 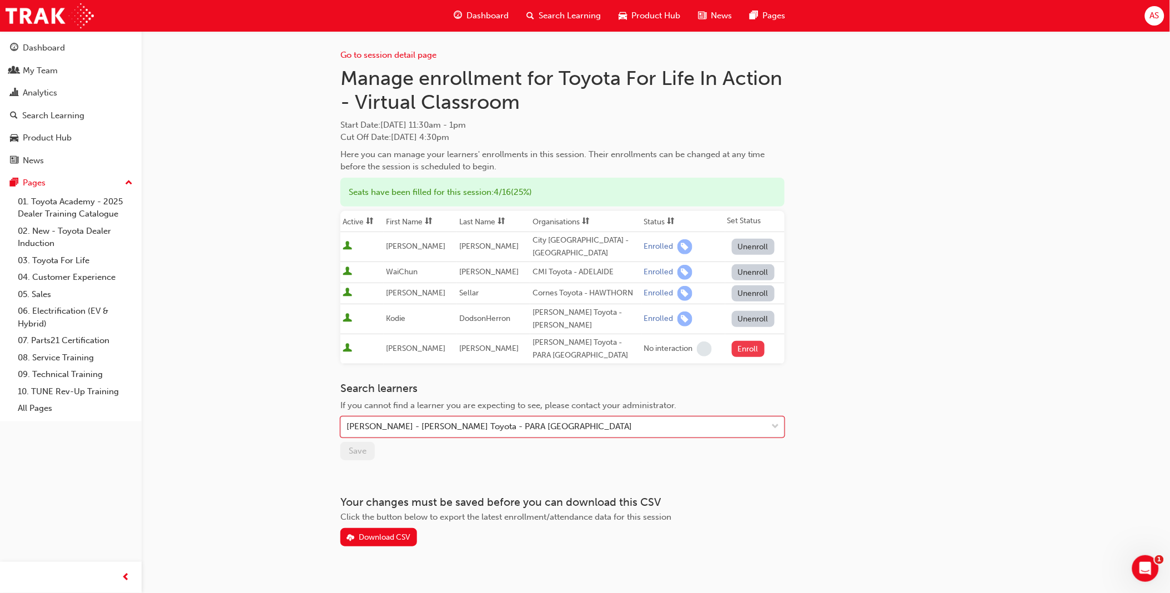 I want to click on div: Cornes Toyota - HAWTHORN, so click(x=586, y=293).